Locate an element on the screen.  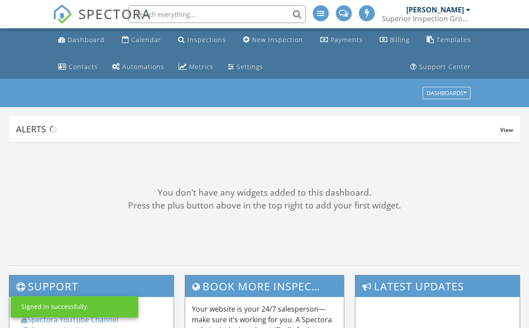
span: SPECTORA is located at coordinates (115, 14).